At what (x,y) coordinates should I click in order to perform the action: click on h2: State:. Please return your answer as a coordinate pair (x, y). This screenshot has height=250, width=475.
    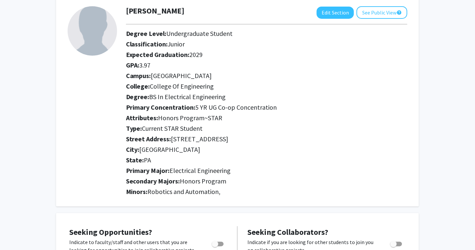
    Looking at the image, I should click on (266, 160).